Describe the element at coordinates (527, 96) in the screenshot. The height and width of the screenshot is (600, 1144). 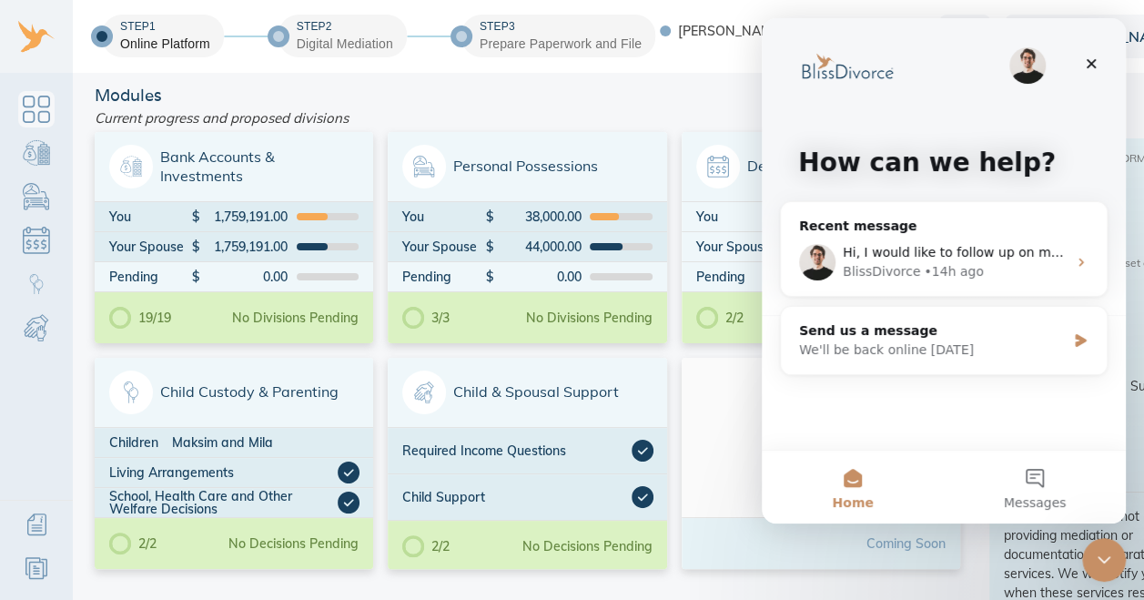
I see `div: Modules` at that location.